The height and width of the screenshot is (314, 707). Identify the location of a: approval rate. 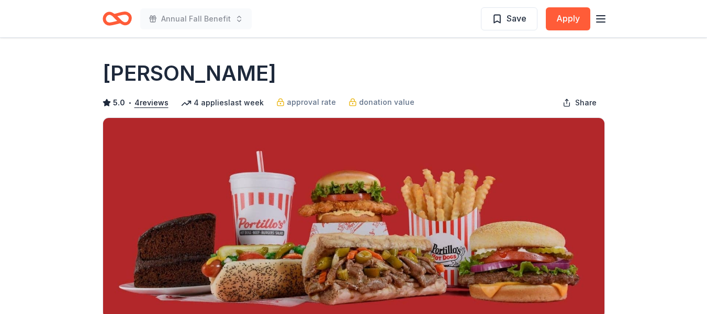
(306, 102).